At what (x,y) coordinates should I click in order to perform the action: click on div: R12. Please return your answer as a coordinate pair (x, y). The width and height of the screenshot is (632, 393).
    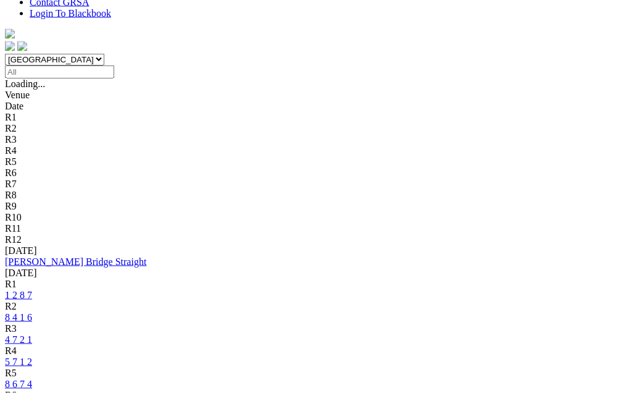
    Looking at the image, I should click on (316, 239).